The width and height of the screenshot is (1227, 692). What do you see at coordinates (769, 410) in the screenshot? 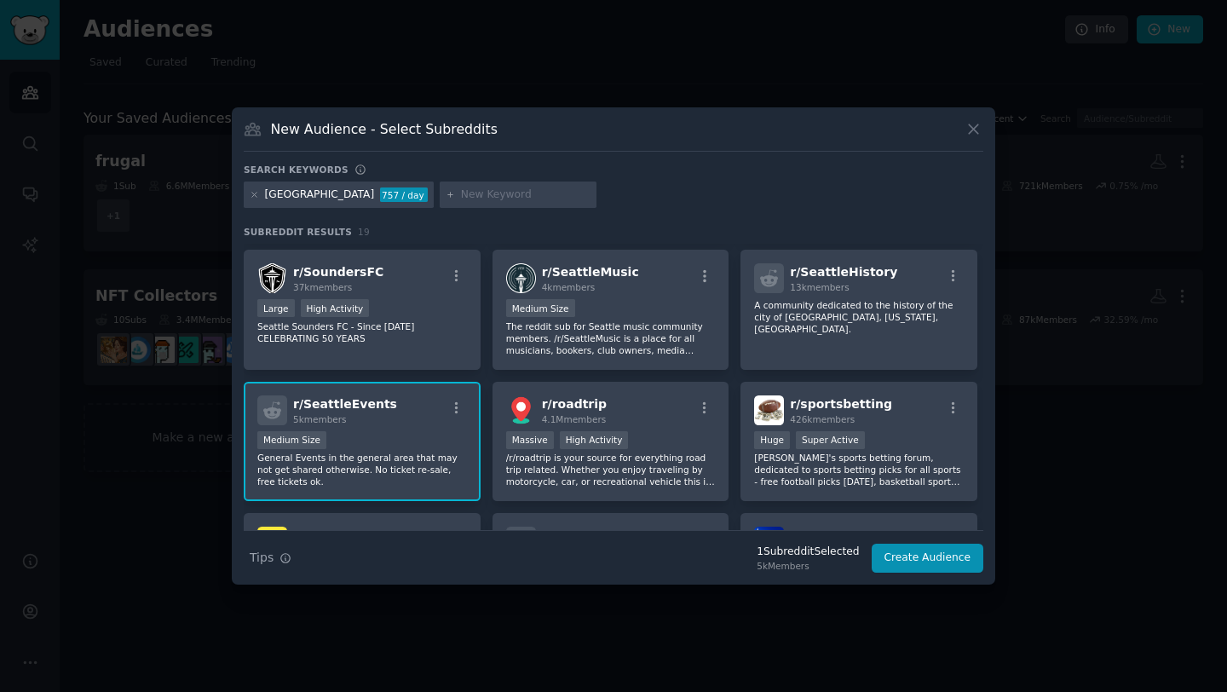
I see `img: sportsbetting` at bounding box center [769, 410].